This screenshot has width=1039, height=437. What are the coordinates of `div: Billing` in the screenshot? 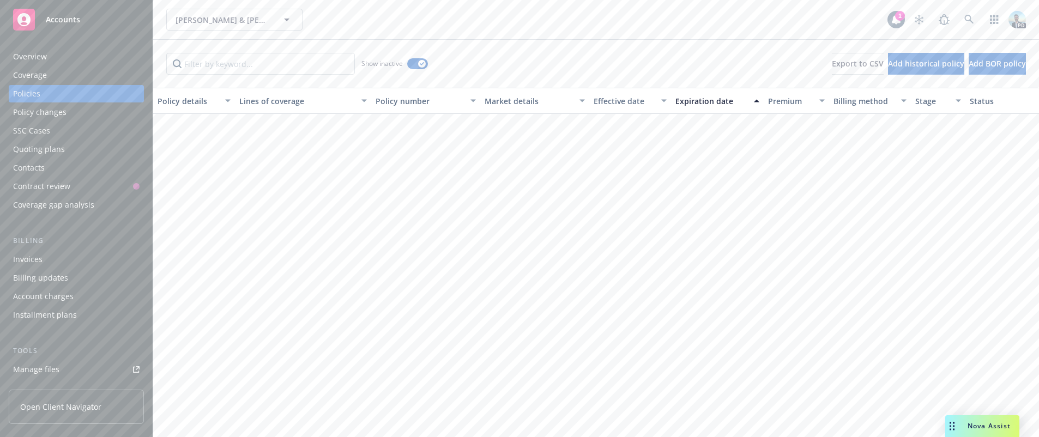 It's located at (76, 241).